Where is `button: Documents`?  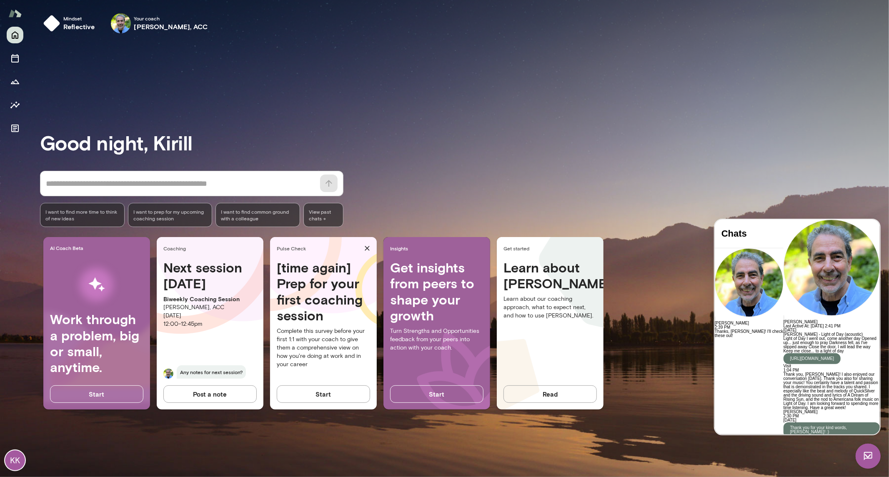 button: Documents is located at coordinates (15, 128).